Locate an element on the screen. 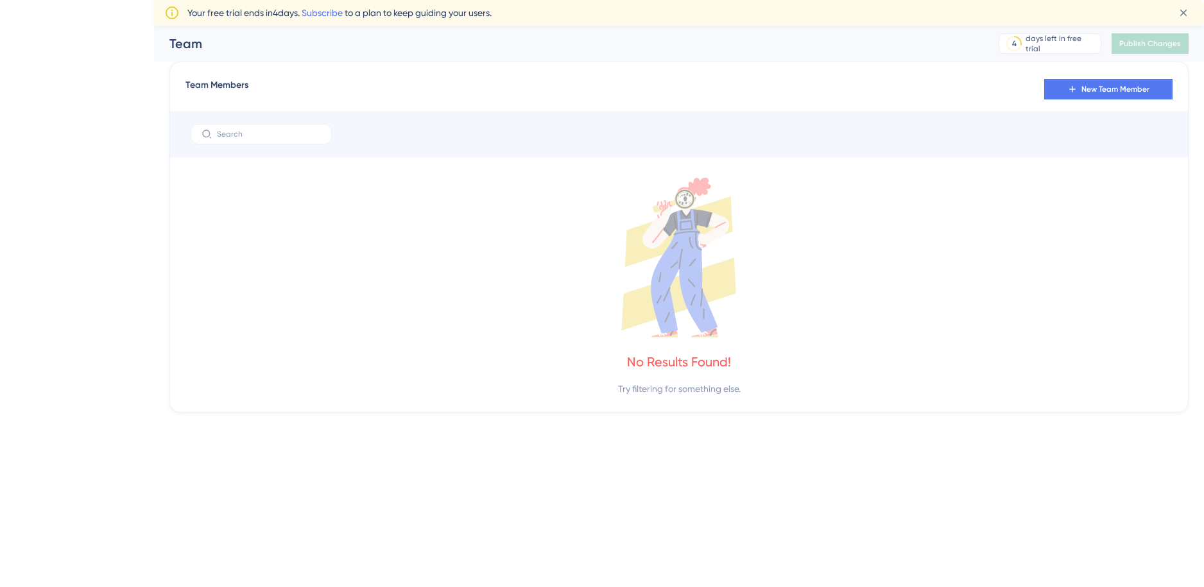  div: Team is located at coordinates (568, 44).